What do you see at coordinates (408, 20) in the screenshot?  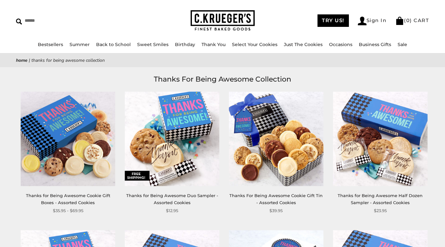 I see `span: 0` at bounding box center [408, 20].